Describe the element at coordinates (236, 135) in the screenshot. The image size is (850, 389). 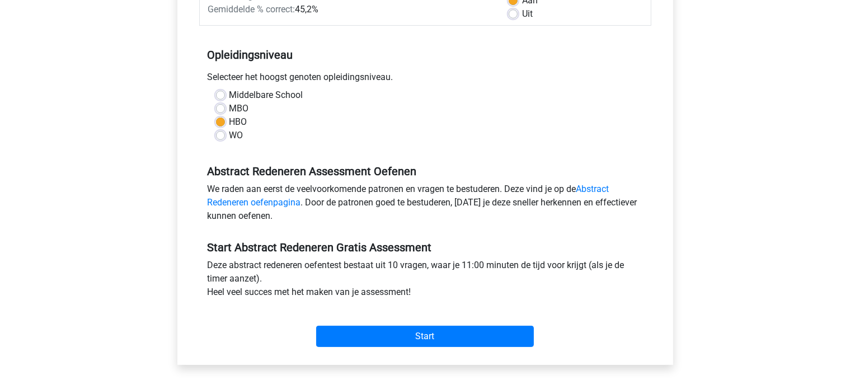
I see `label: WO` at that location.